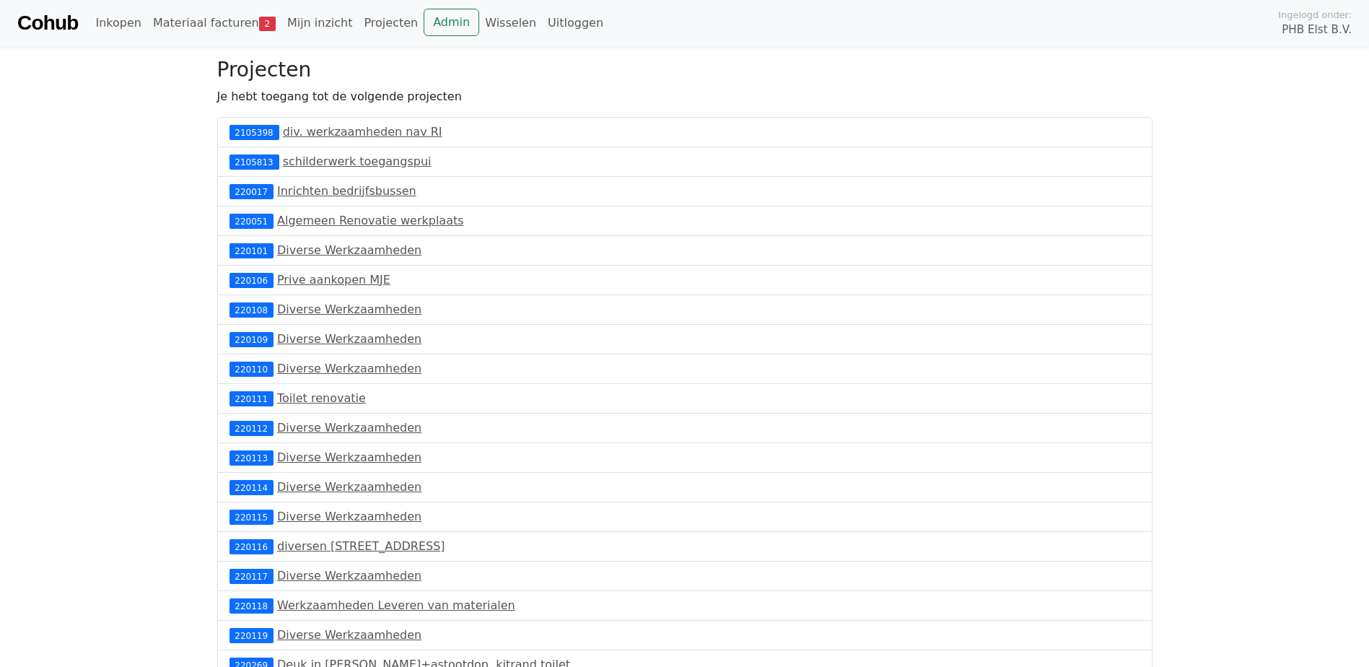  What do you see at coordinates (333, 279) in the screenshot?
I see `a: Prive aankopen MJE` at bounding box center [333, 279].